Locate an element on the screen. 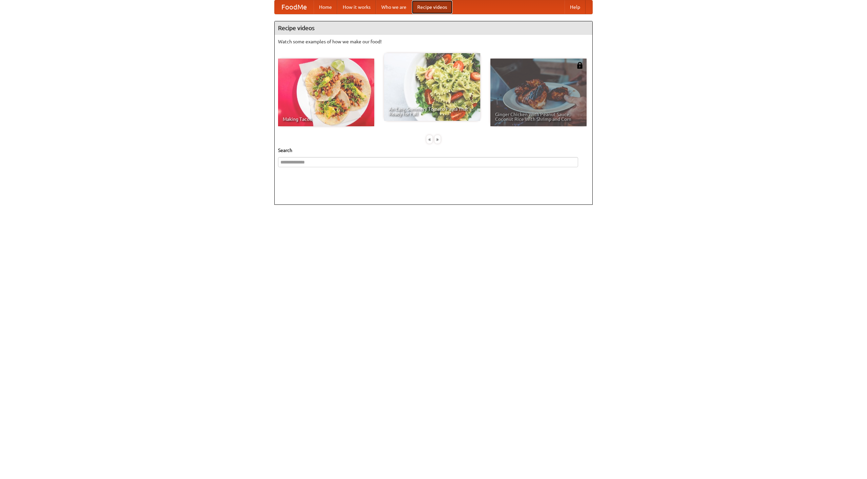 The width and height of the screenshot is (867, 479). h5: Search is located at coordinates (434, 150).